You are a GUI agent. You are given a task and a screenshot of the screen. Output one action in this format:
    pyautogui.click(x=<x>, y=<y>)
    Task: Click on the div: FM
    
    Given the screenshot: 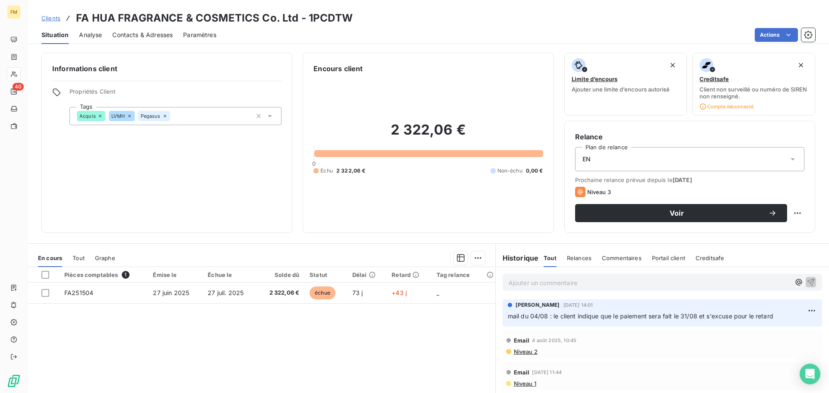 What is the action you would take?
    pyautogui.click(x=14, y=12)
    